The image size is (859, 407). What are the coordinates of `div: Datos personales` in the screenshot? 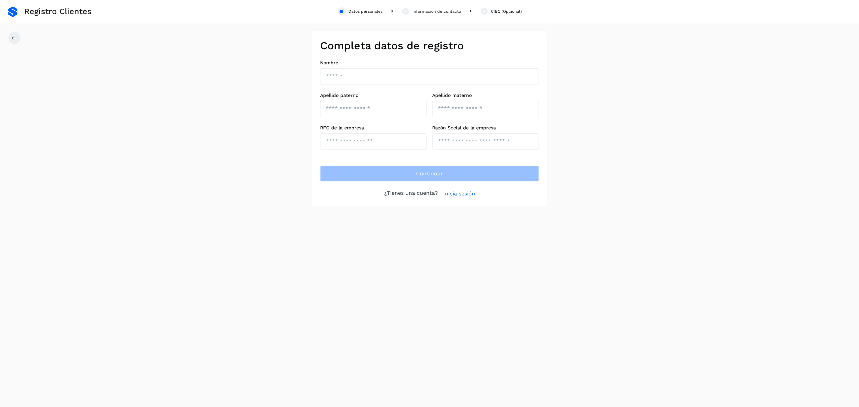 It's located at (365, 11).